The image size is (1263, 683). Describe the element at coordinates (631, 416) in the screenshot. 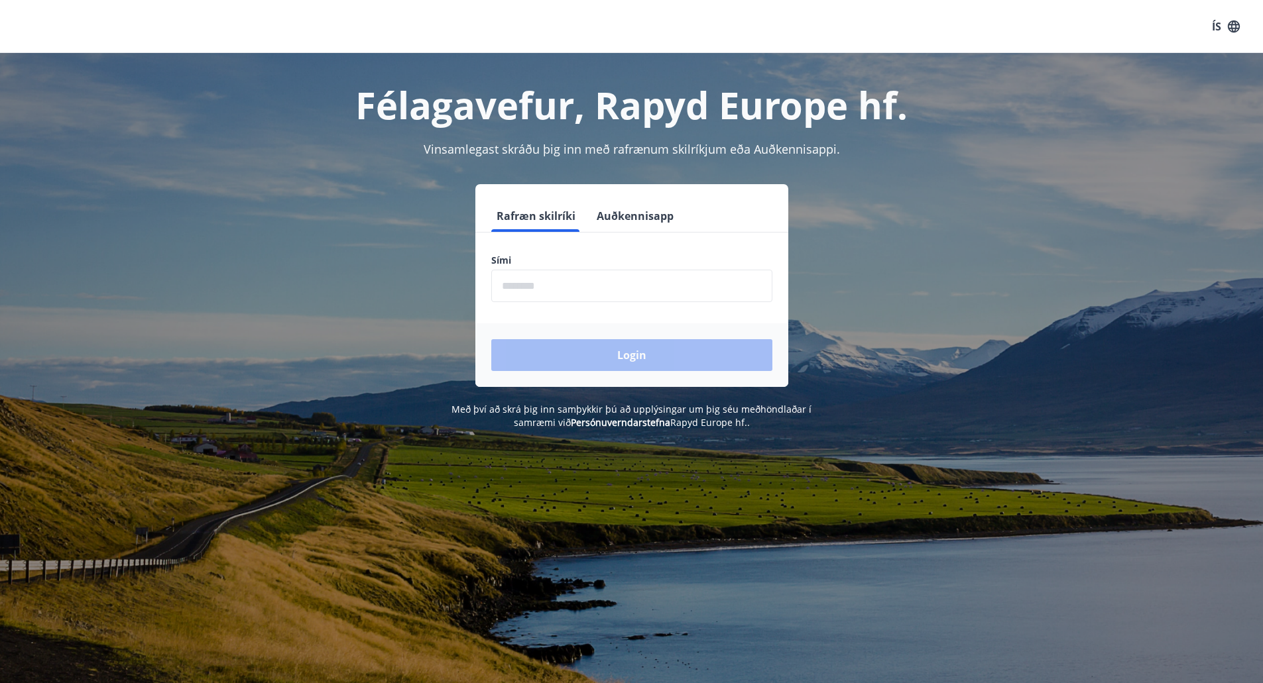

I see `span: Með því að skrá þig inn samþykkir þú að upplýsingar um þig séu meðhöndlaðar í samræmi við Rapyd E...` at that location.